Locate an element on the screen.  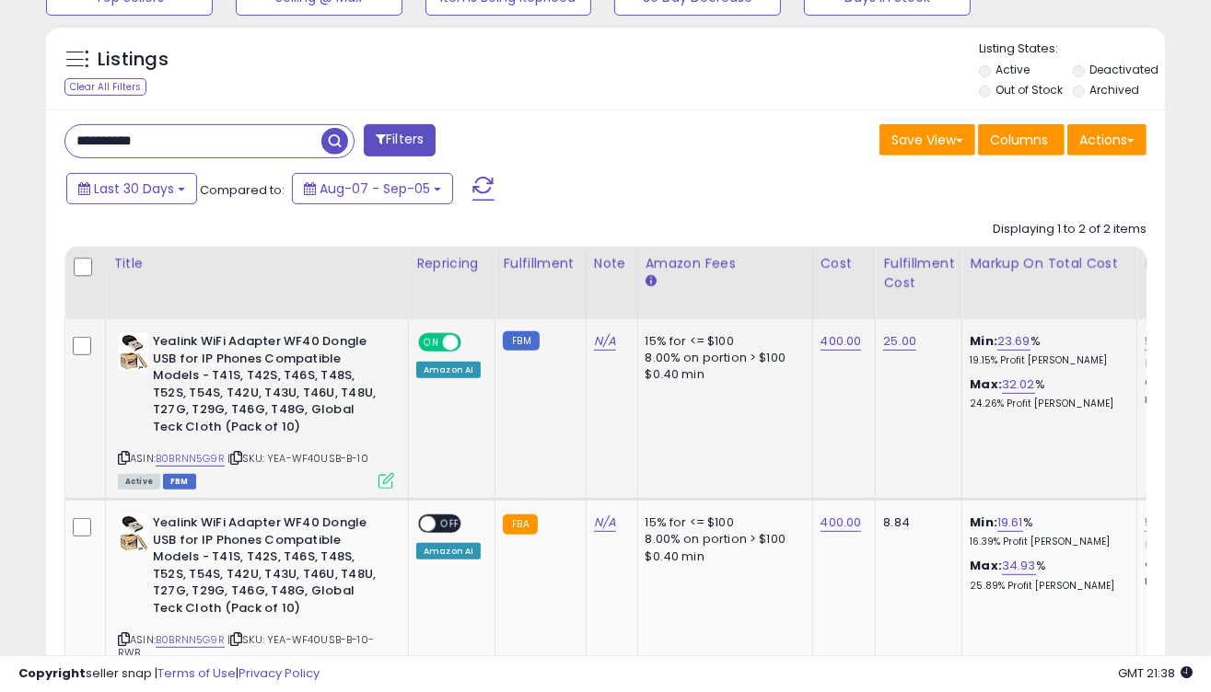
div: 8.84 is located at coordinates (915, 523).